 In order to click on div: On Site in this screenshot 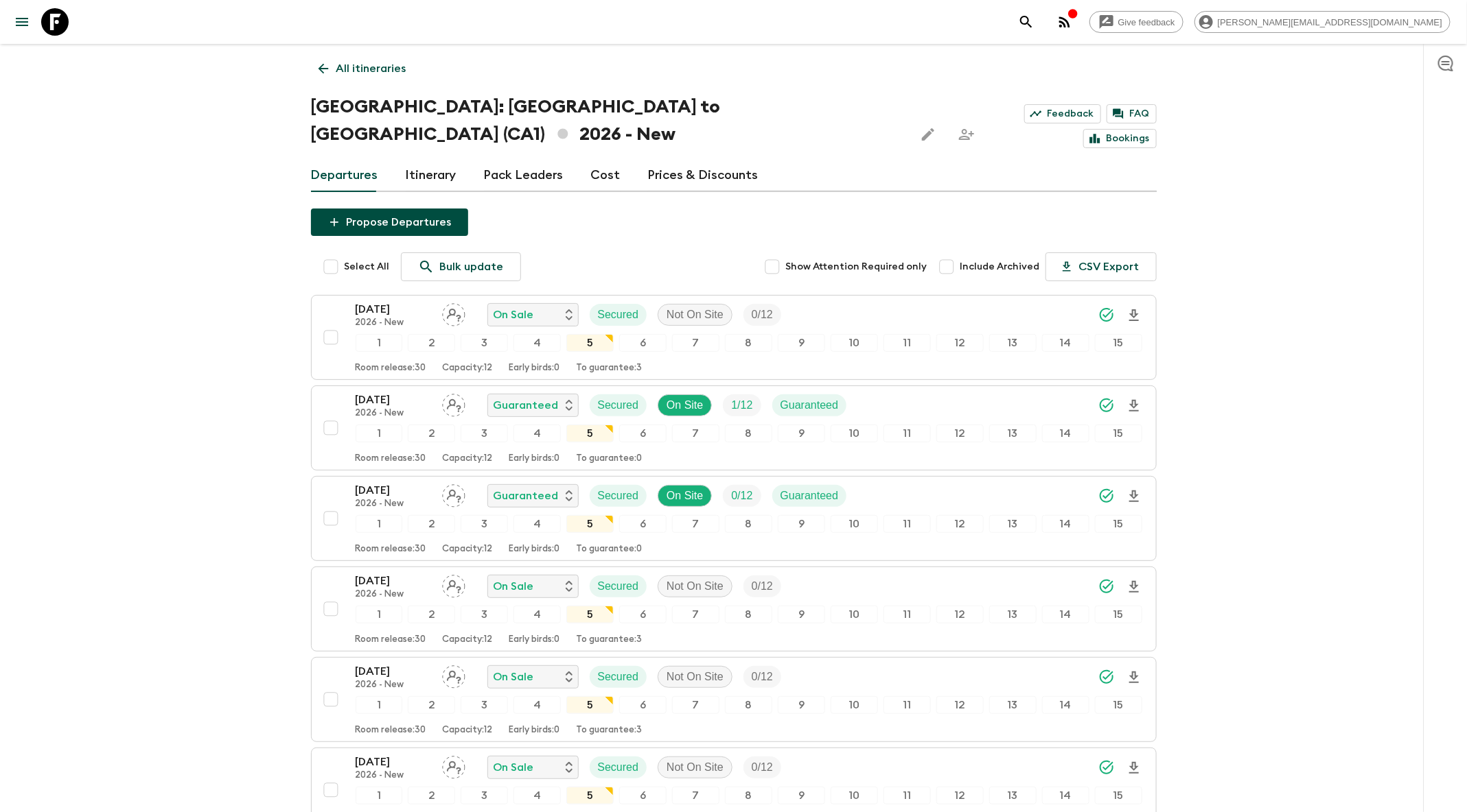, I will do `click(684, 406)`.